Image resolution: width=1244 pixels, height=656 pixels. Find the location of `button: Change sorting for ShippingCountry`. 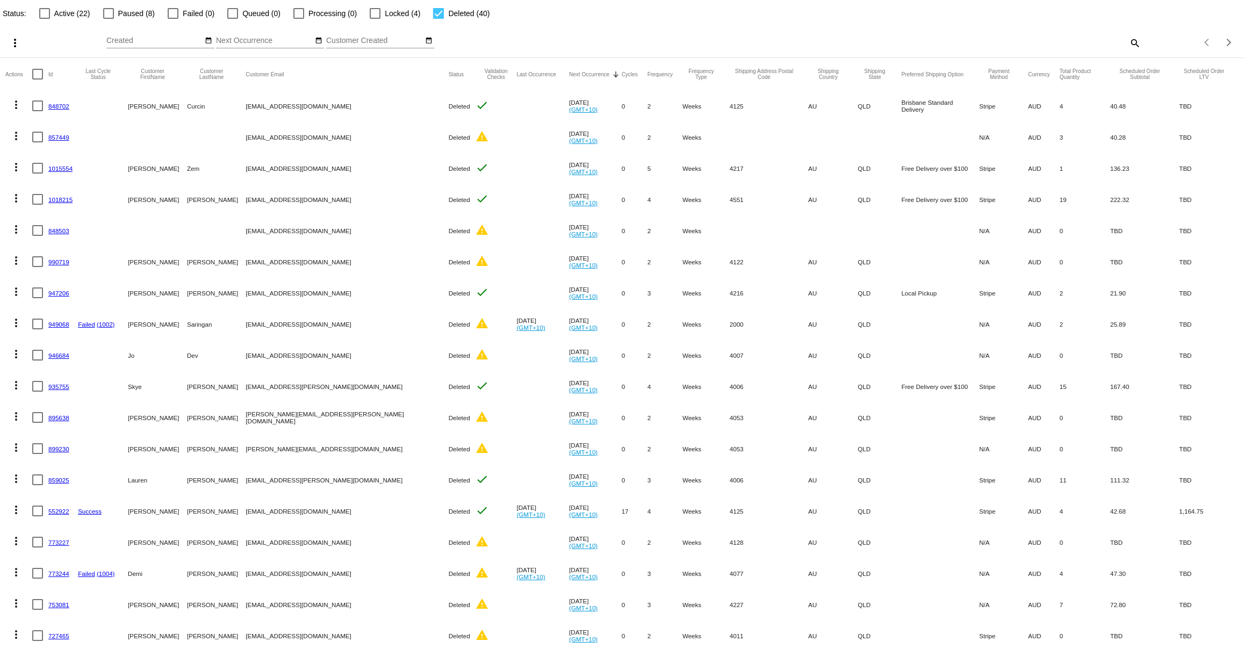

button: Change sorting for ShippingCountry is located at coordinates (828, 74).